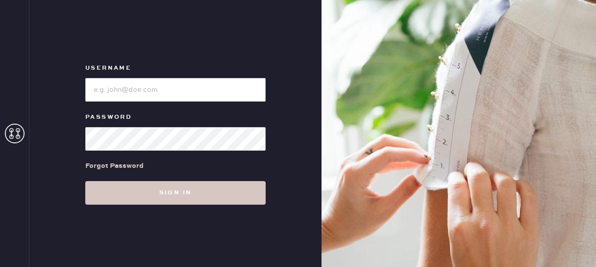 Image resolution: width=596 pixels, height=267 pixels. What do you see at coordinates (175, 68) in the screenshot?
I see `label: Username` at bounding box center [175, 68].